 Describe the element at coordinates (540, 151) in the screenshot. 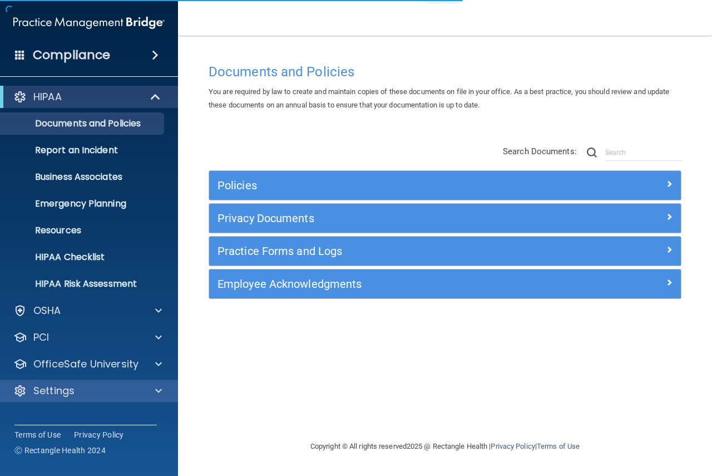

I see `span: Search Documents:` at that location.